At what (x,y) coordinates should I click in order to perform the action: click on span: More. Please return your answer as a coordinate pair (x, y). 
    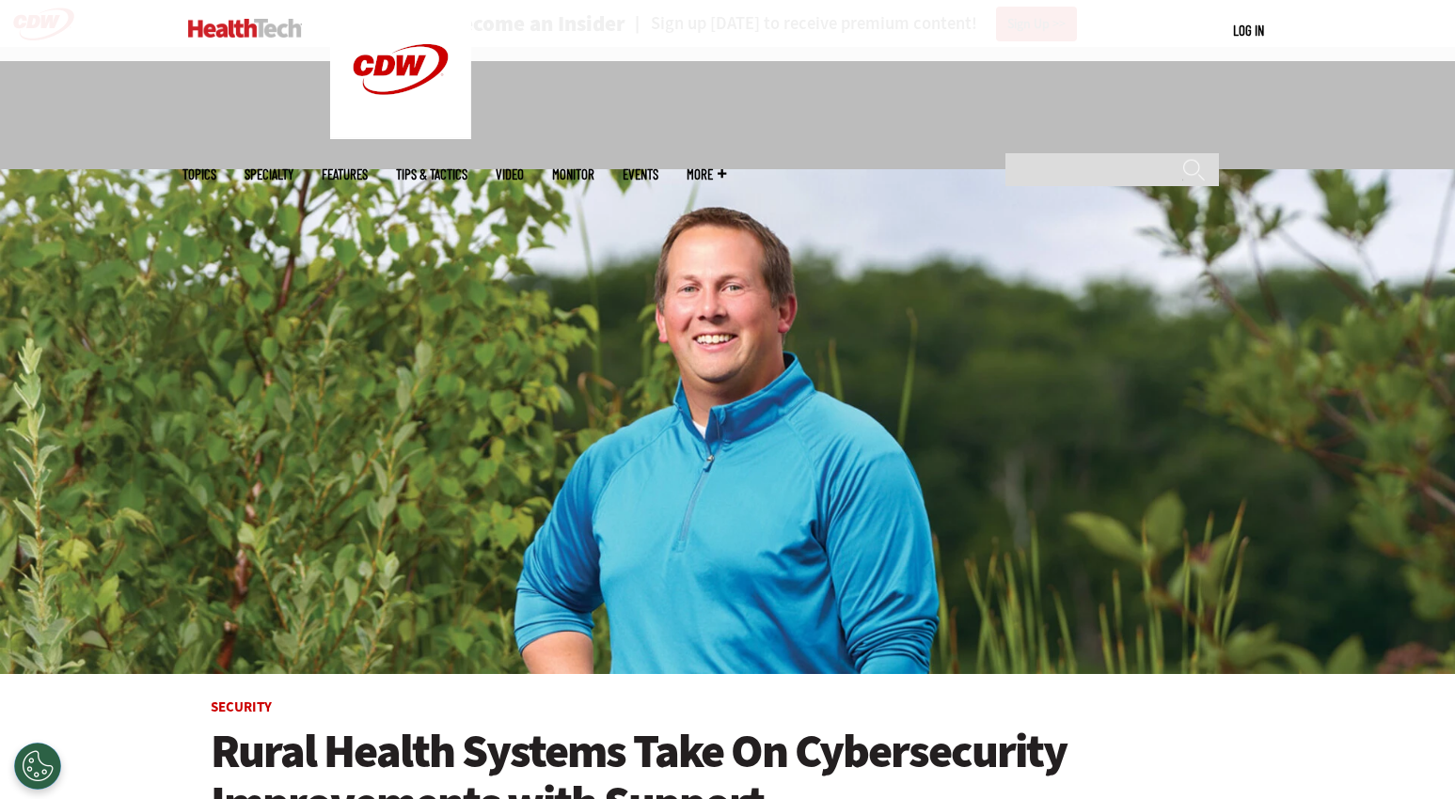
    Looking at the image, I should click on (706, 174).